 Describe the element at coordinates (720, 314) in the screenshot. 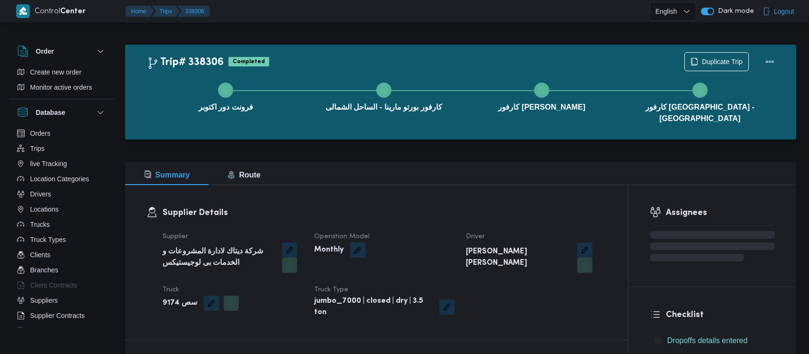

I see `h3: Checklist` at that location.